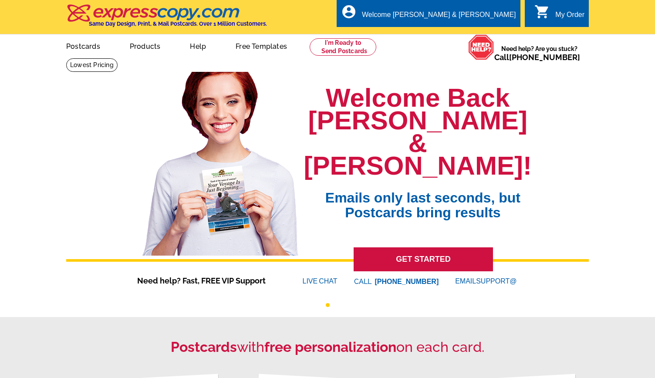 This screenshot has width=655, height=378. What do you see at coordinates (330, 347) in the screenshot?
I see `strong: free personalization` at bounding box center [330, 347].